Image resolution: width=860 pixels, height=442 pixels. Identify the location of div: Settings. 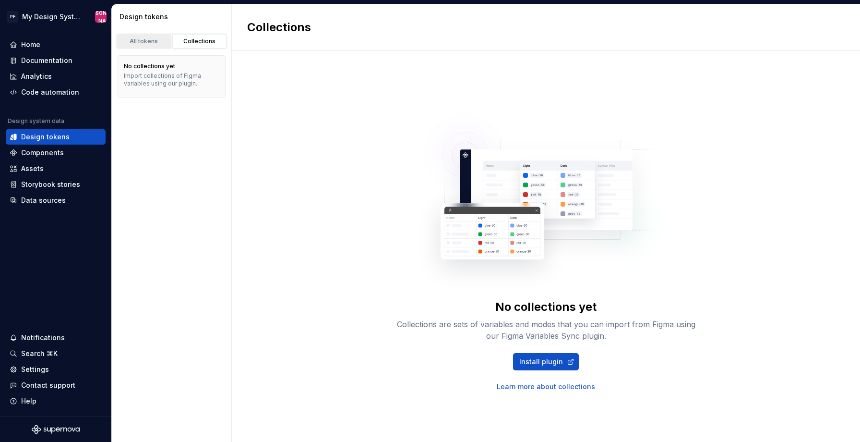
(35, 369).